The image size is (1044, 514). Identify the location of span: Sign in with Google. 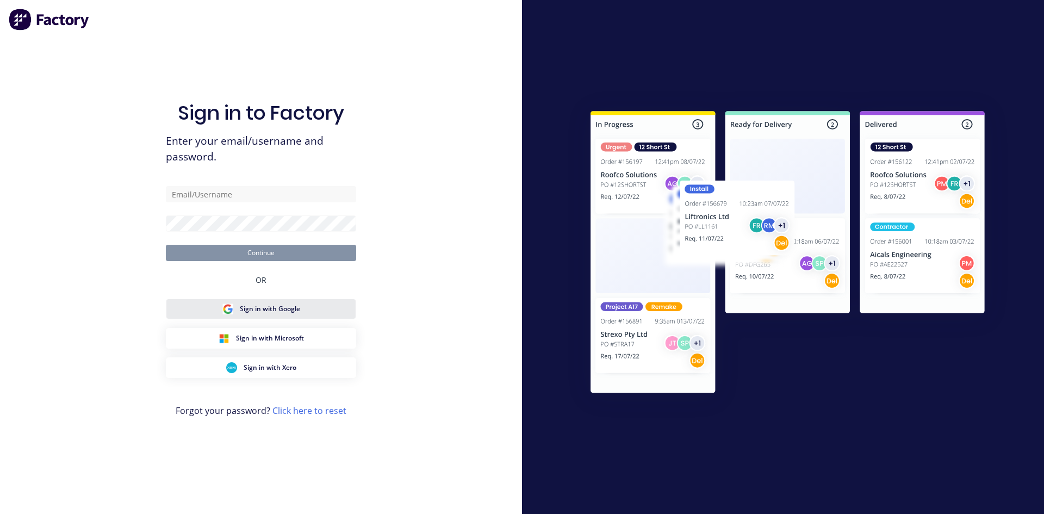
(270, 309).